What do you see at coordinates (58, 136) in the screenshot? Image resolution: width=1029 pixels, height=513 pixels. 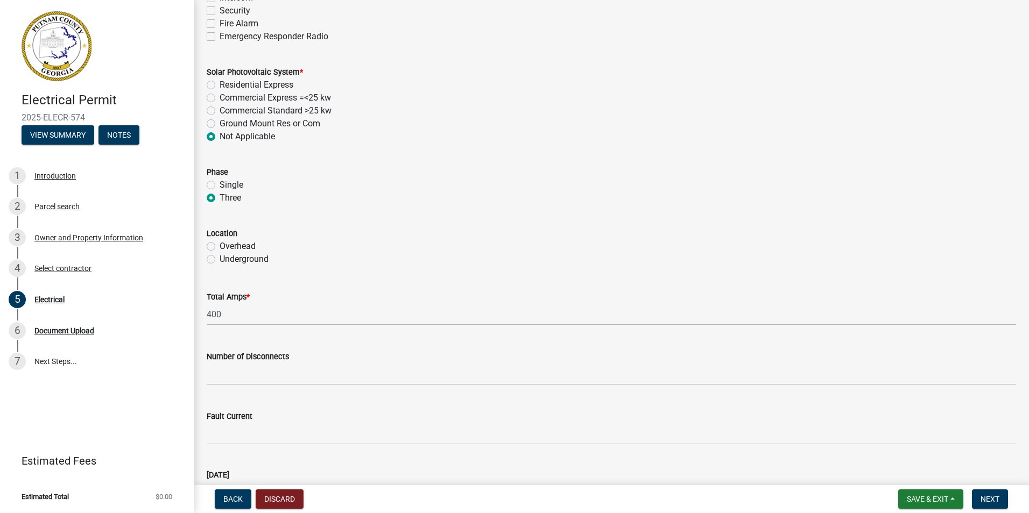 I see `wm-modal-confirm: Summary` at bounding box center [58, 136].